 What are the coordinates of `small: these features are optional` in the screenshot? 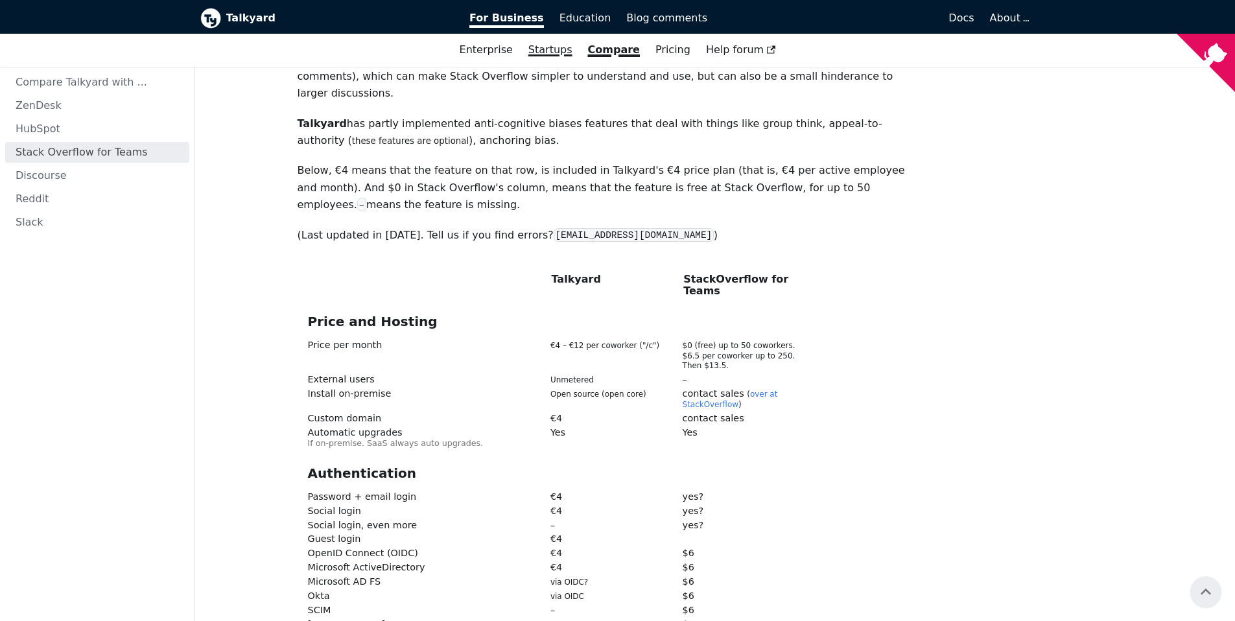 It's located at (410, 141).